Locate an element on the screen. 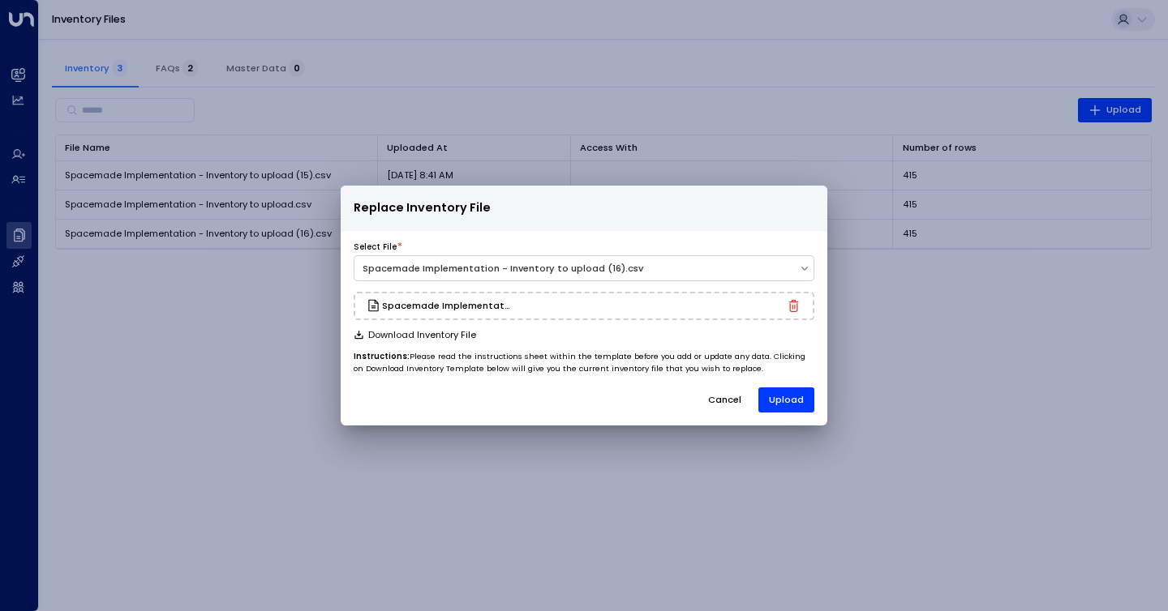 This screenshot has width=1168, height=611. p: Please read the instructions sheet within the template before you add or update any data. Clickin... is located at coordinates (584, 362).